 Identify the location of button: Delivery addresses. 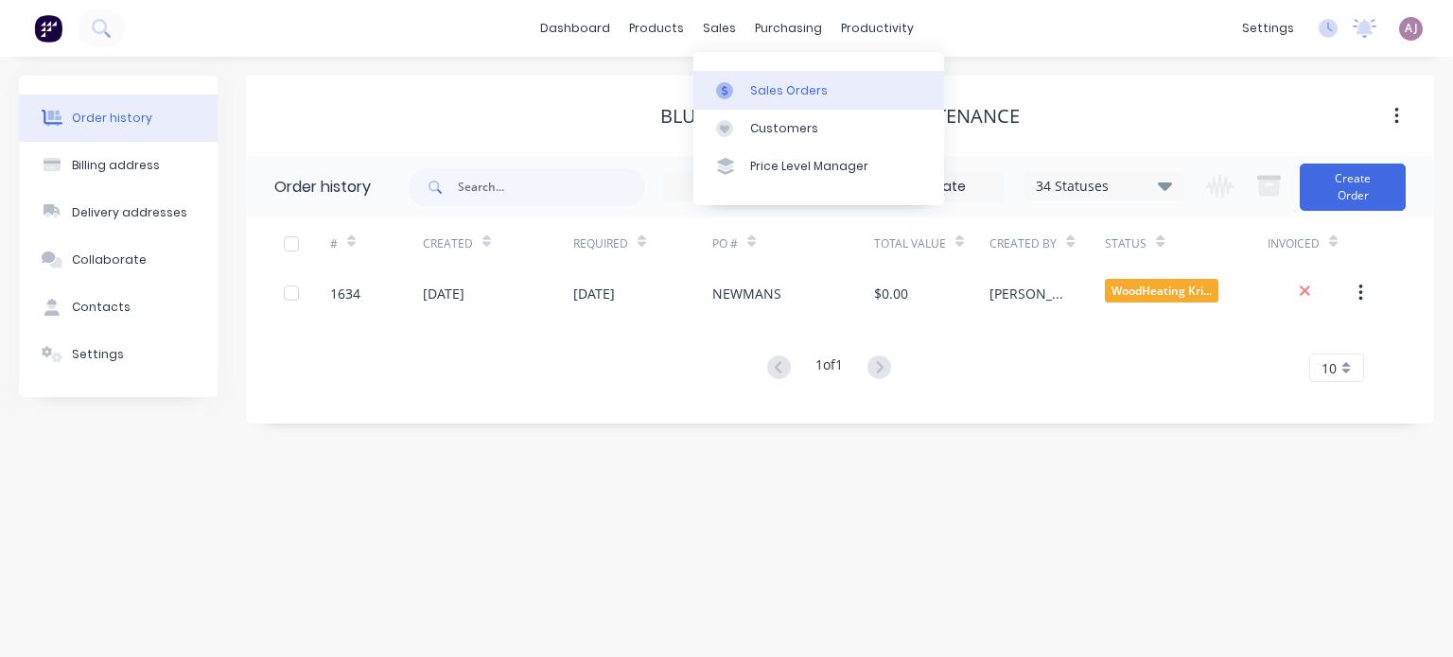
(118, 213).